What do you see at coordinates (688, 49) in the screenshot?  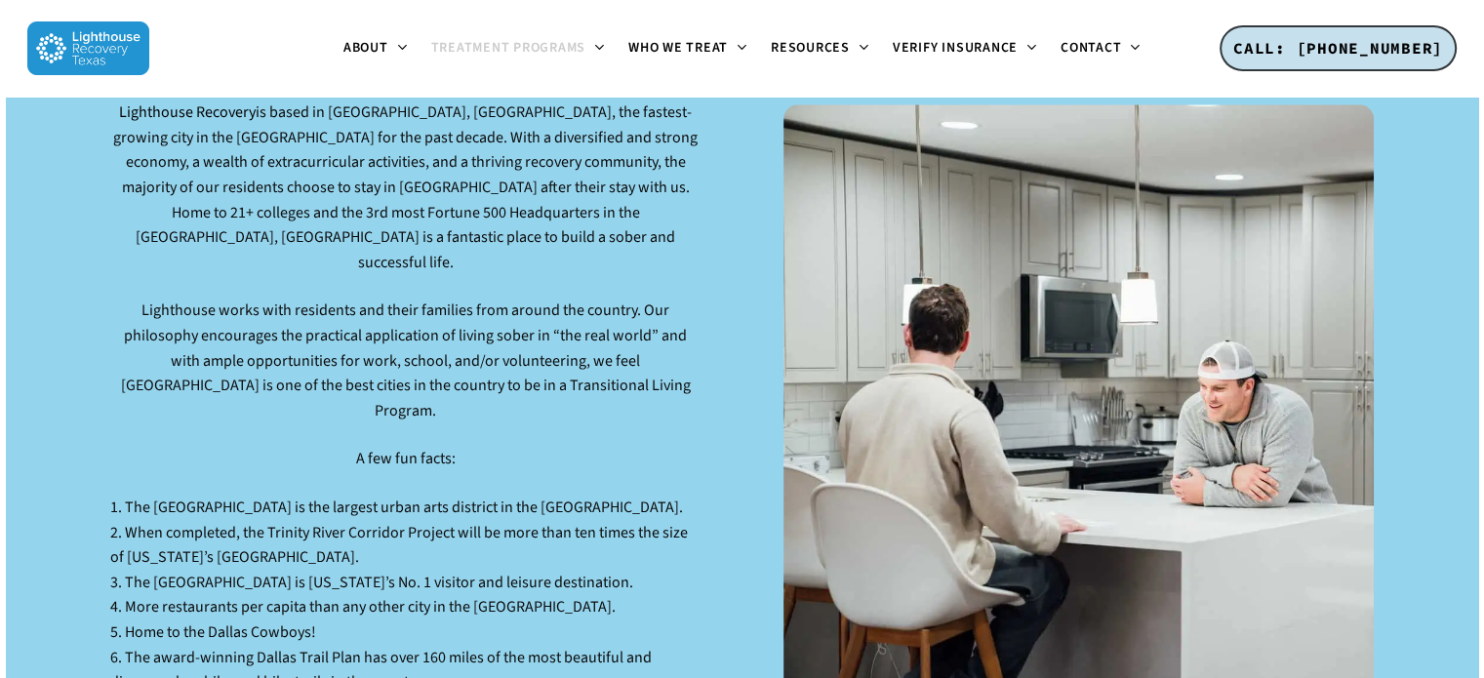 I see `a: Who We Treat` at bounding box center [688, 49].